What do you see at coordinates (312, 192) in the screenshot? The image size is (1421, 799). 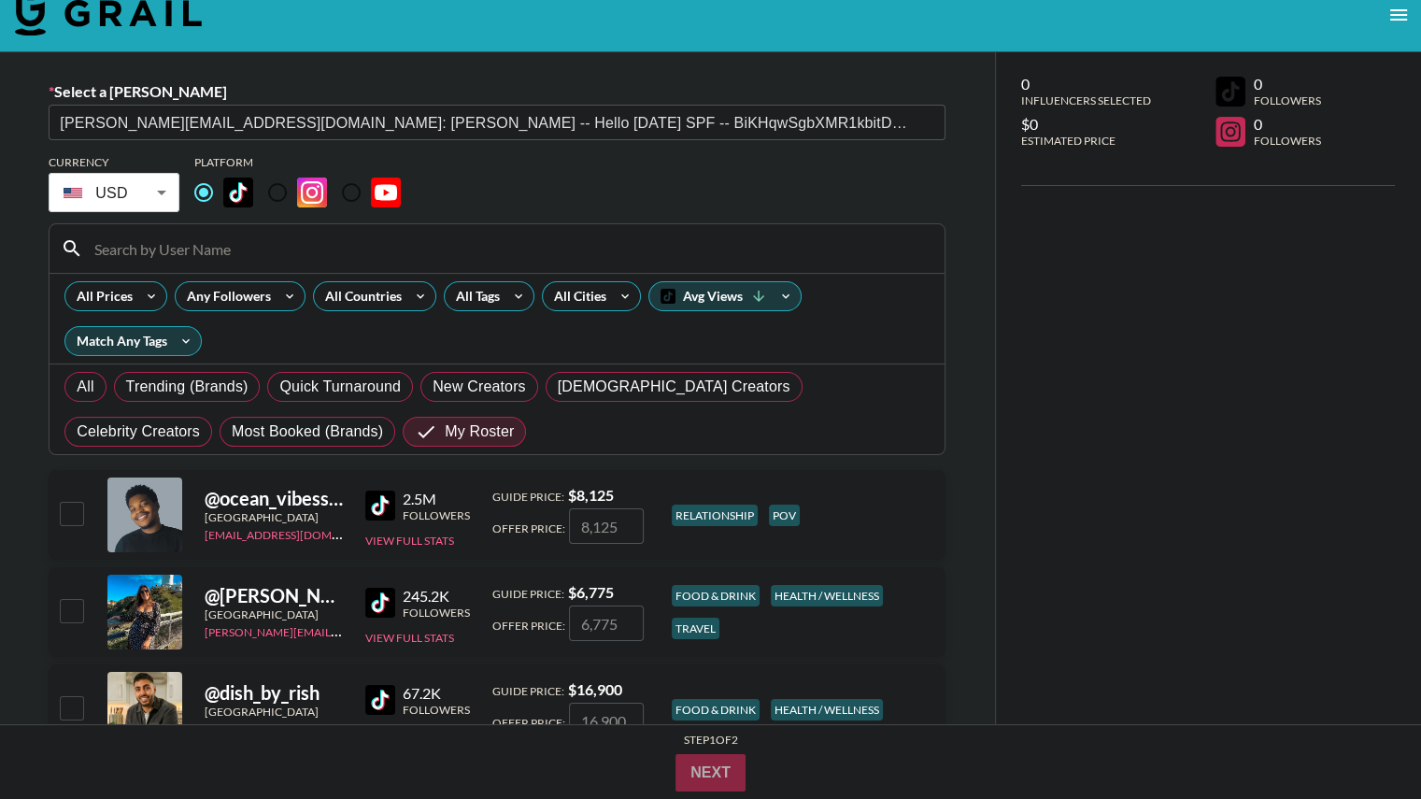 I see `img: Instagram` at bounding box center [312, 192].